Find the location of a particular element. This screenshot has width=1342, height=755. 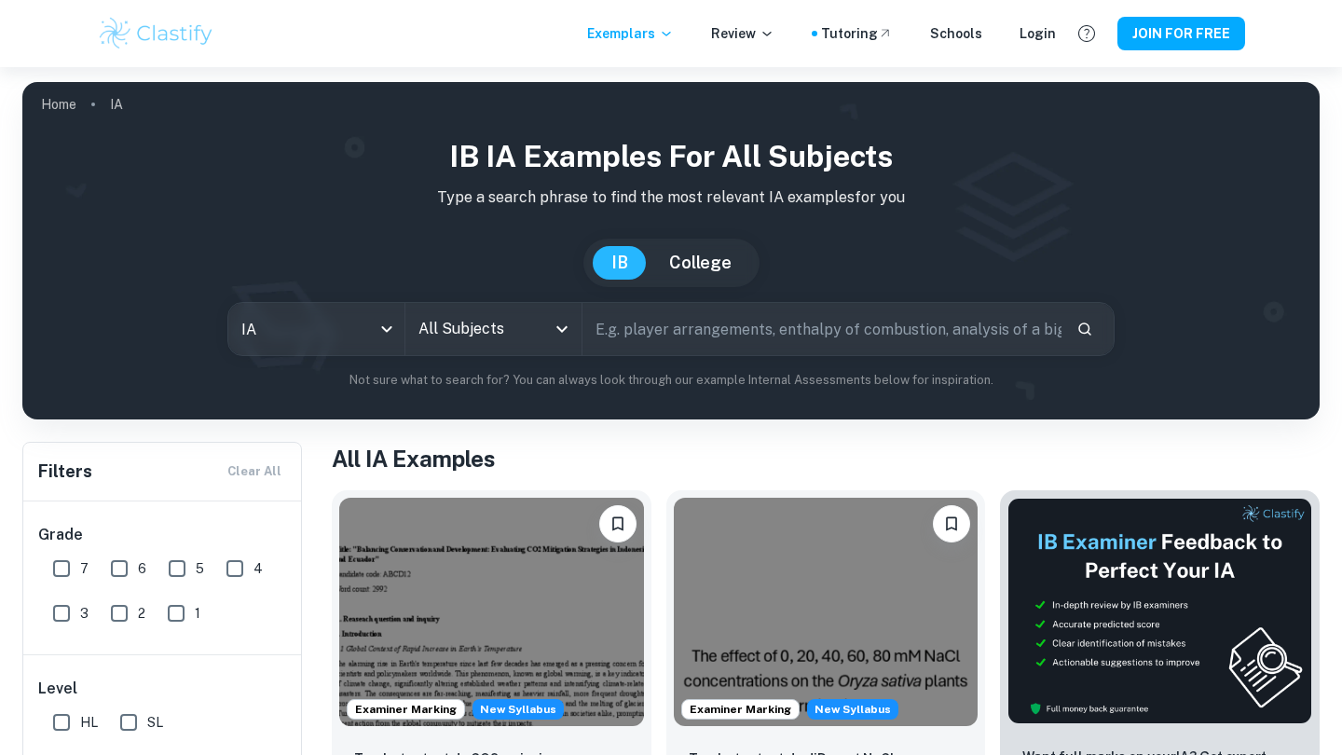

h1: IB IA examples for all subjects is located at coordinates (671, 157).